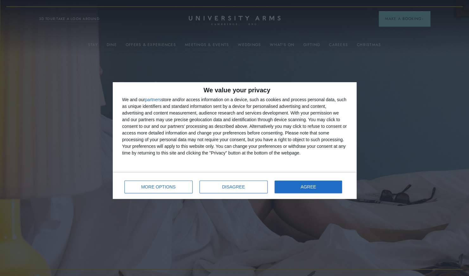 This screenshot has width=469, height=276. I want to click on button: DISAGREE, so click(234, 187).